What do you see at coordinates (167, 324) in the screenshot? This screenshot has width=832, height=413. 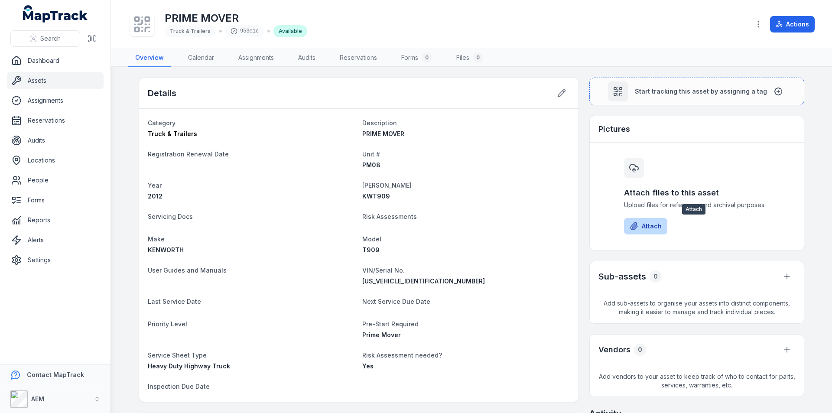 I see `span: Priority Level` at bounding box center [167, 324].